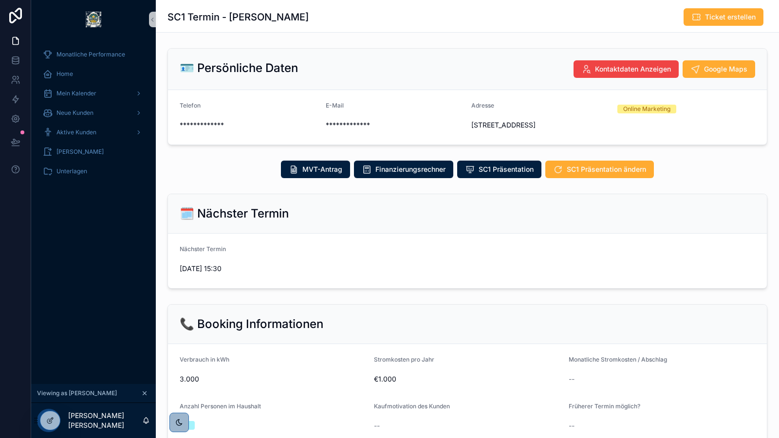 The image size is (779, 438). I want to click on span: €1.000, so click(467, 380).